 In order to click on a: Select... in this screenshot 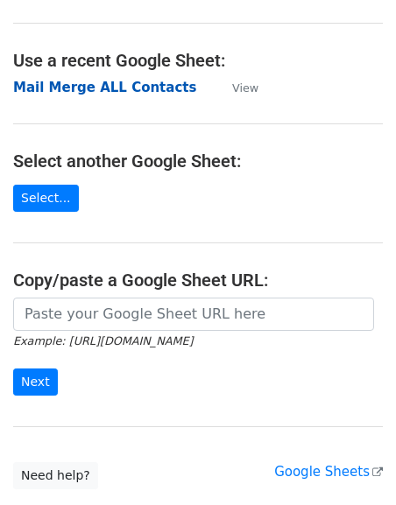, I will do `click(46, 198)`.